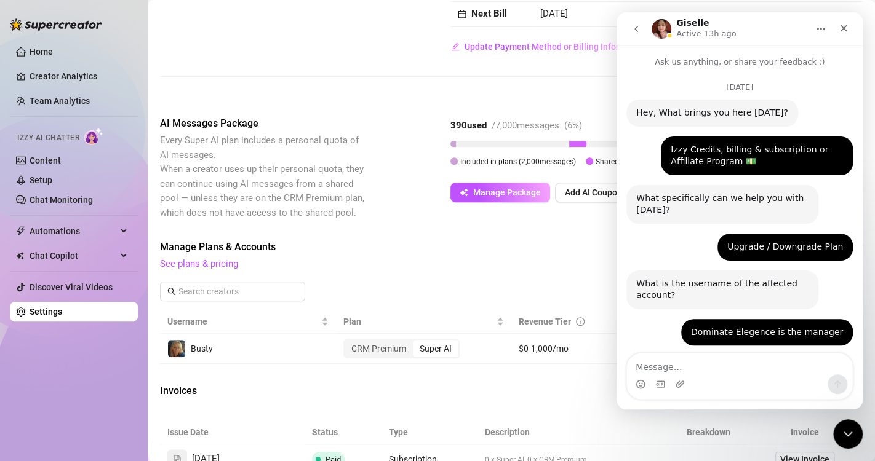 The height and width of the screenshot is (461, 875). What do you see at coordinates (150, 321) in the screenshot?
I see `div: Dominate Elegence is the manager` at bounding box center [150, 321].